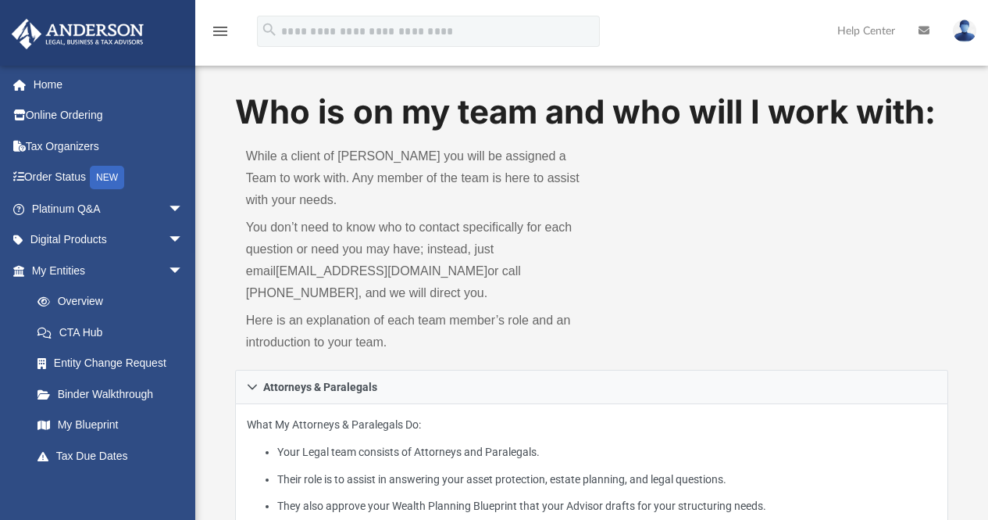  Describe the element at coordinates (109, 146) in the screenshot. I see `a: Tax Organizers` at that location.